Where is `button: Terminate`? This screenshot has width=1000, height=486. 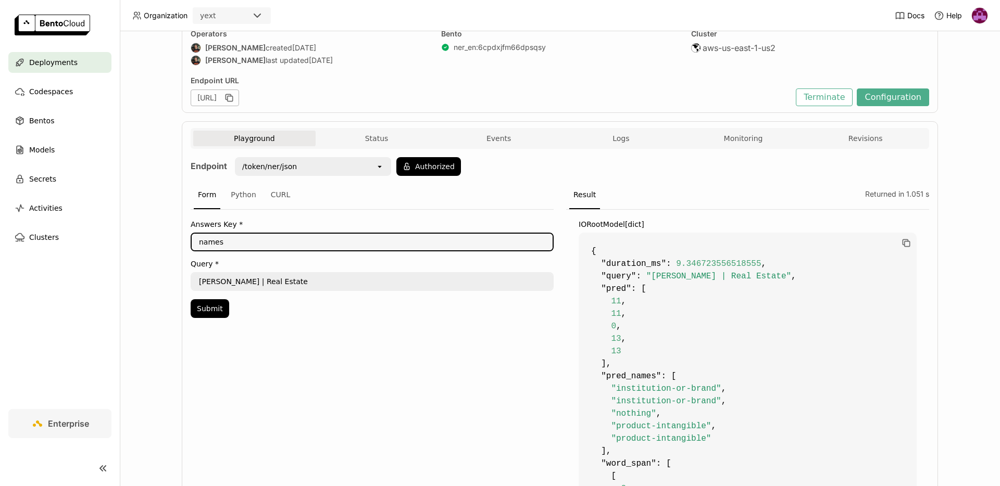 button: Terminate is located at coordinates (824, 97).